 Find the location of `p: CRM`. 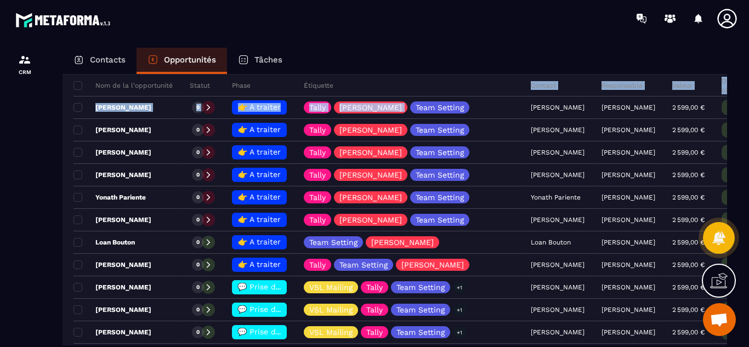

p: CRM is located at coordinates (25, 72).